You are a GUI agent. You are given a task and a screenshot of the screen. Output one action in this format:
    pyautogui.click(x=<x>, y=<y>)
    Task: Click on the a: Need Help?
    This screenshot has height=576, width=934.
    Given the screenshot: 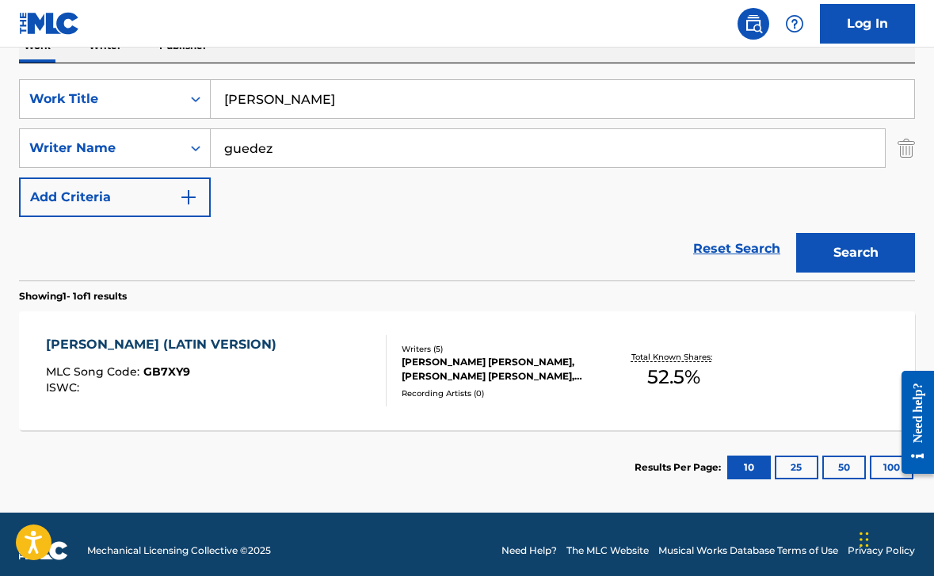 What is the action you would take?
    pyautogui.click(x=529, y=551)
    